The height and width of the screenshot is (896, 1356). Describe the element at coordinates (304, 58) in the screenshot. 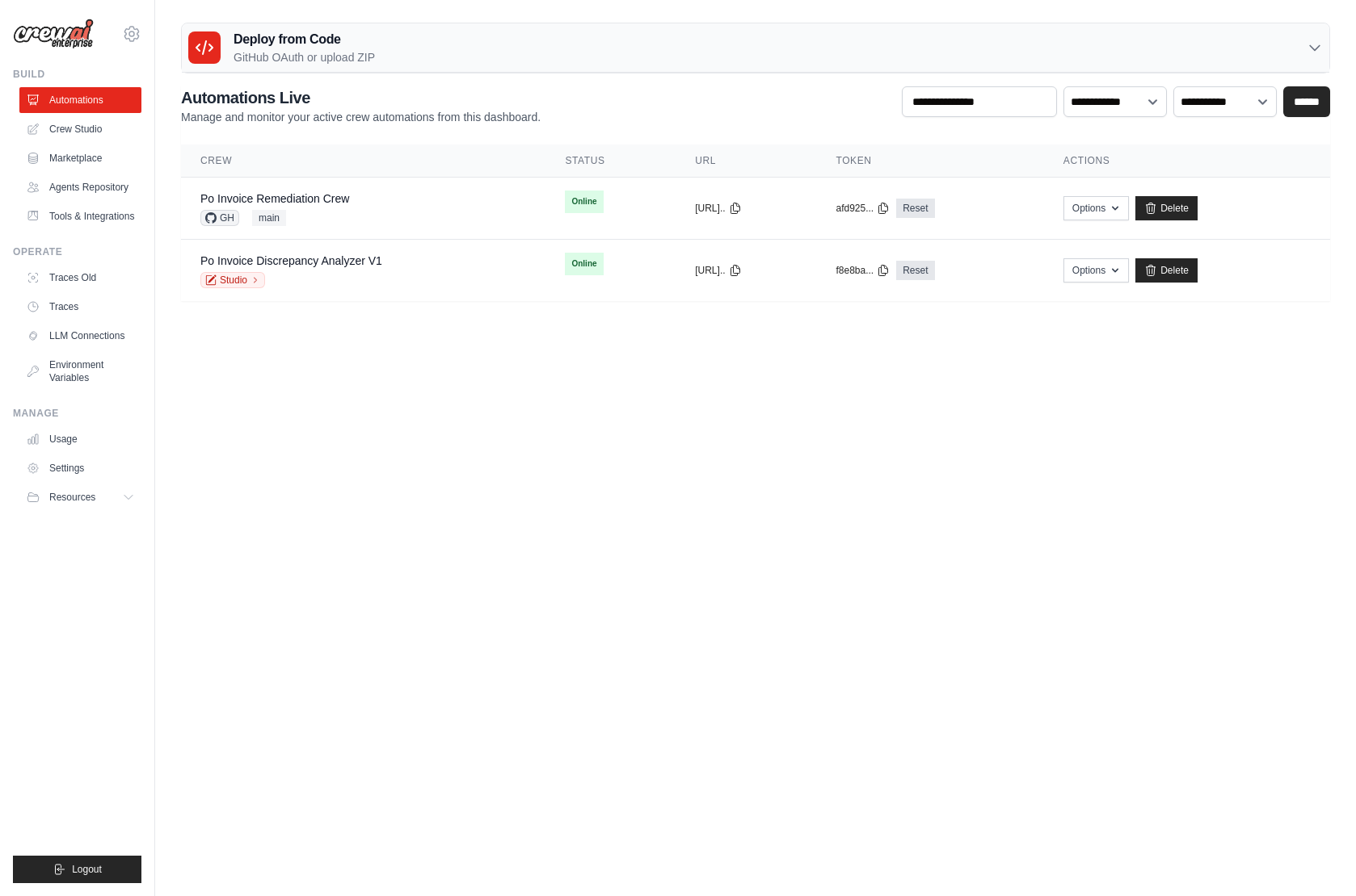

I see `p: GitHub OAuth or upload ZIP` at that location.